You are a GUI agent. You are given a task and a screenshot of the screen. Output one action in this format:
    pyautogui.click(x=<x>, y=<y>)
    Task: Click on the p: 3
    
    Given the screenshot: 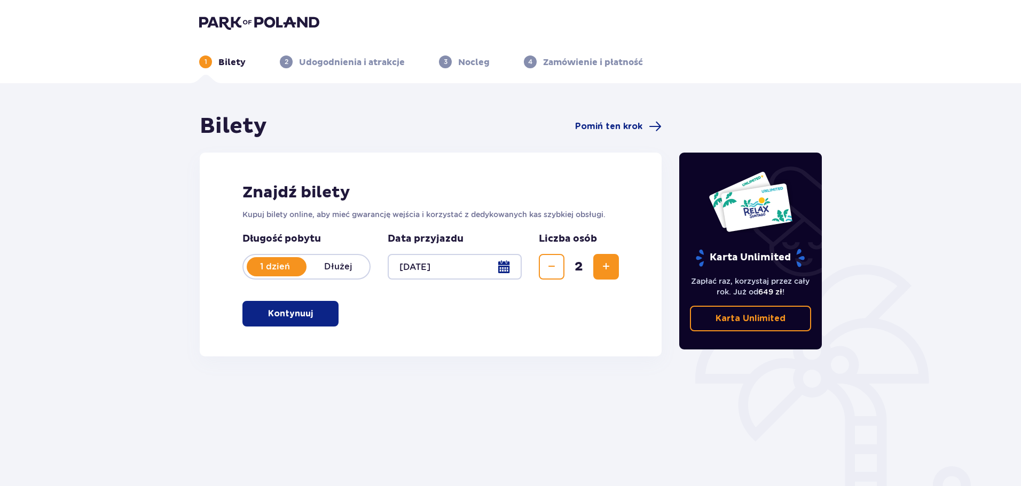 What is the action you would take?
    pyautogui.click(x=445, y=62)
    